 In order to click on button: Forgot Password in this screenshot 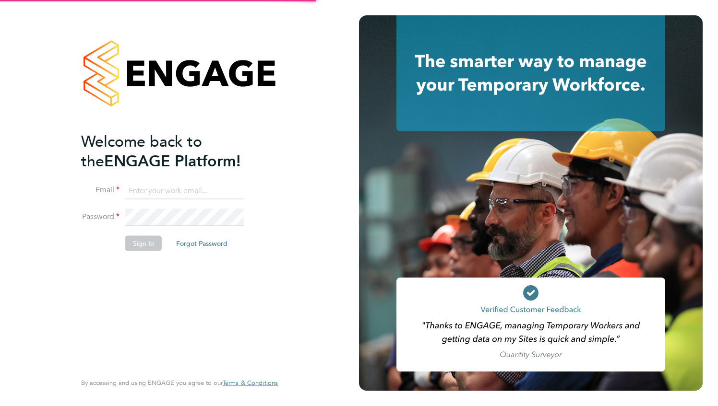, I will do `click(201, 244)`.